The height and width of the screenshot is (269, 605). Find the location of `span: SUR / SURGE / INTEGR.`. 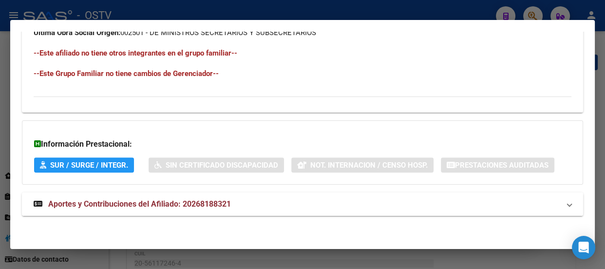

span: SUR / SURGE / INTEGR. is located at coordinates (89, 165).